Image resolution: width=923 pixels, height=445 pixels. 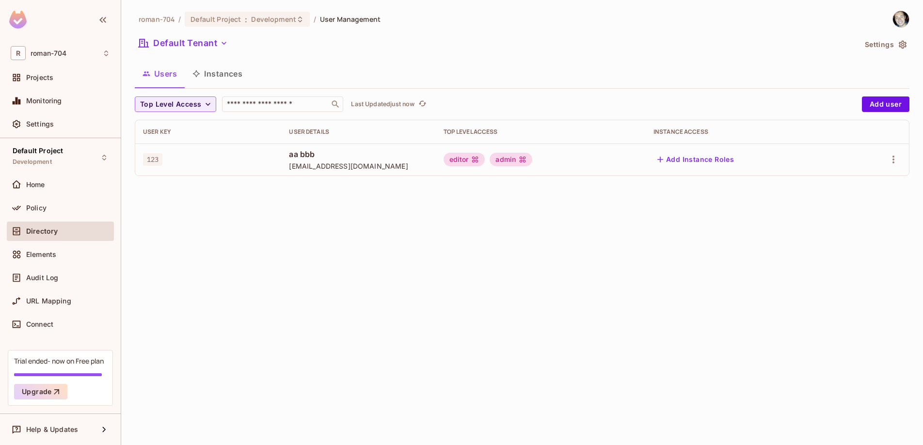 I want to click on p: Last Updated just now, so click(x=383, y=104).